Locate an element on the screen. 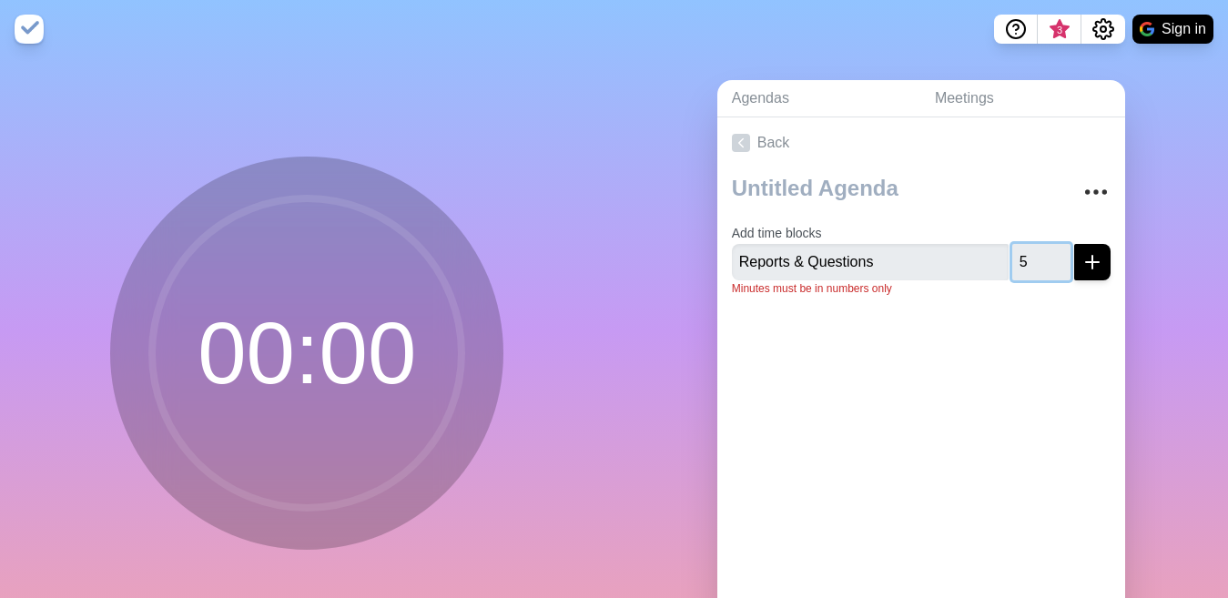  a: Agendas is located at coordinates (819, 98).